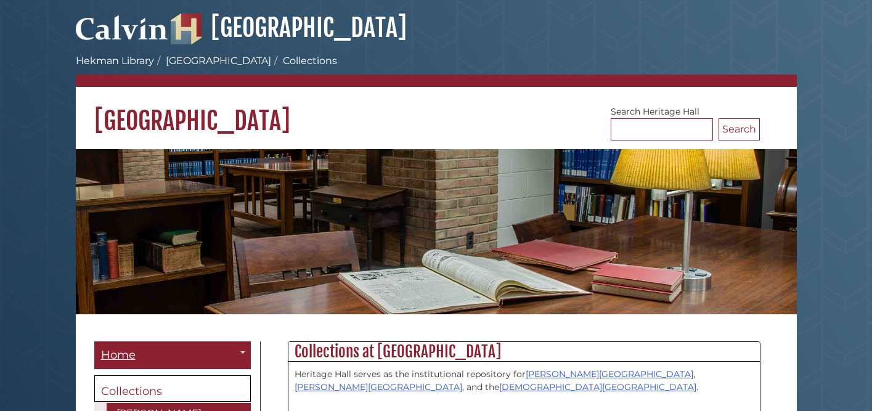 This screenshot has width=872, height=411. What do you see at coordinates (173, 355) in the screenshot?
I see `a: Home` at bounding box center [173, 355].